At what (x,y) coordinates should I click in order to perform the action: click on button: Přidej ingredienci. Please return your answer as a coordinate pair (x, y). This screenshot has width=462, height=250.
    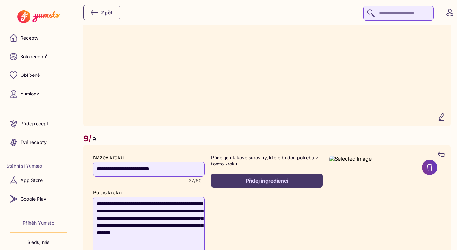
    Looking at the image, I should click on (267, 180).